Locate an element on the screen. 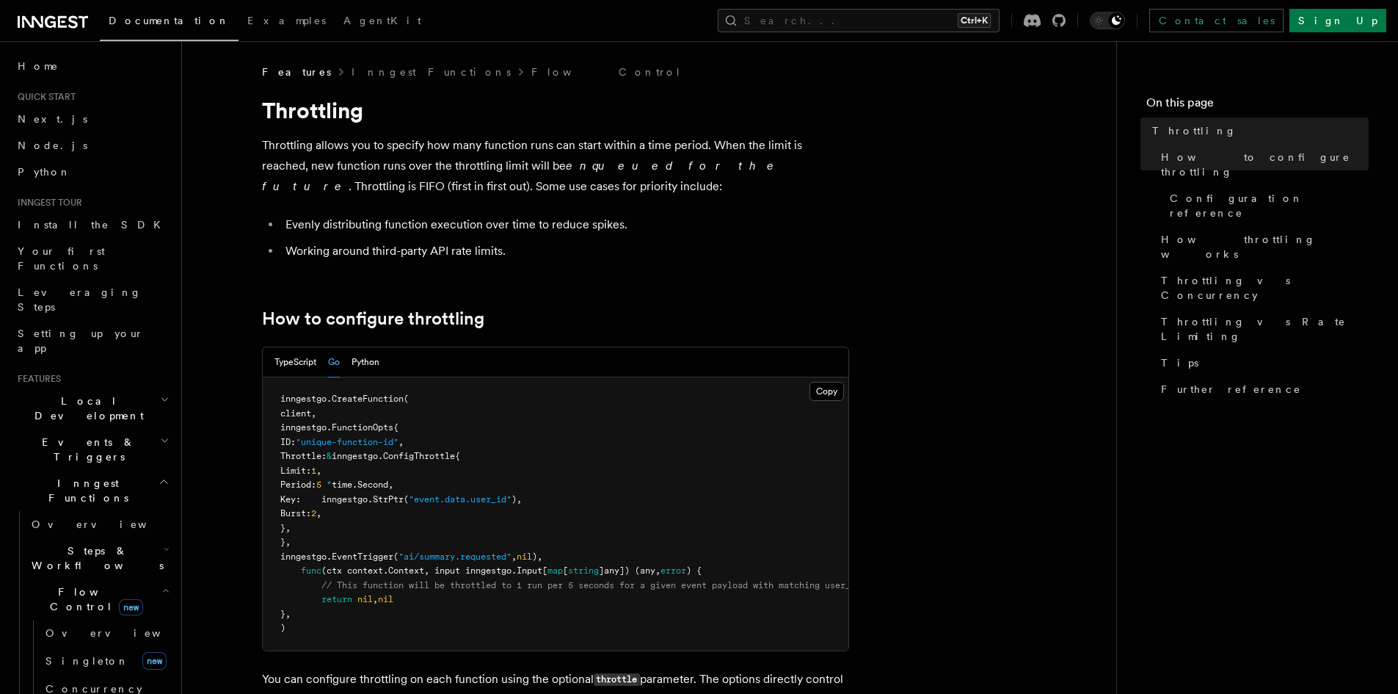 Image resolution: width=1398 pixels, height=694 pixels. button: Steps & Workflows is located at coordinates (99, 558).